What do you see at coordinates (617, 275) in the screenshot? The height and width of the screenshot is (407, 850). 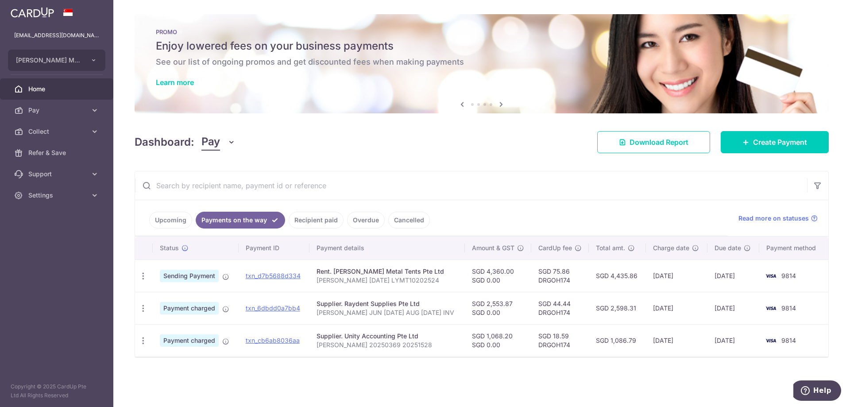 I see `td: SGD 4,435.86` at bounding box center [617, 275].